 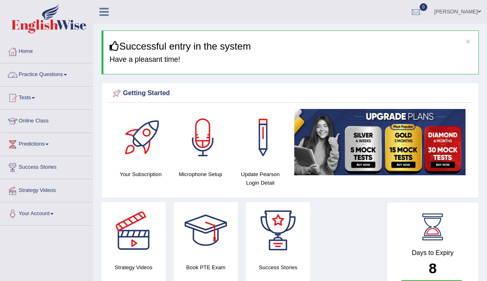 What do you see at coordinates (200, 174) in the screenshot?
I see `h4: Microphone Setup` at bounding box center [200, 174].